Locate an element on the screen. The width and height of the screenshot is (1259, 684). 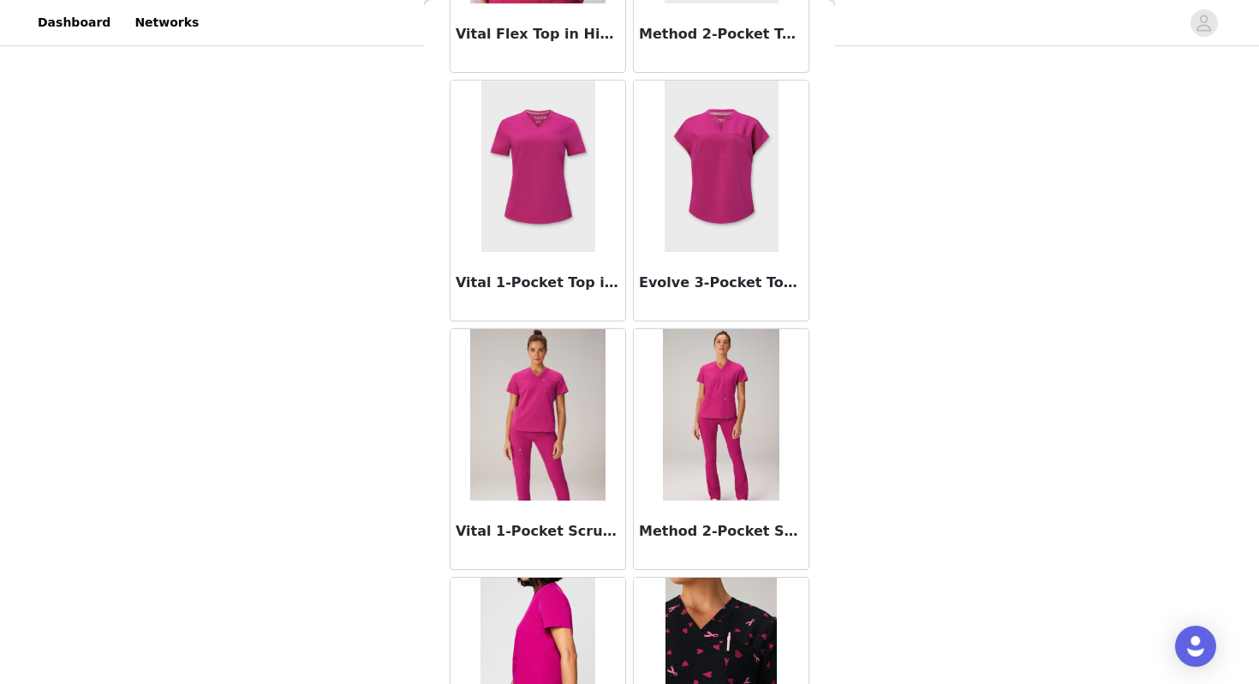
img: Vital 1-Pocket Top in Hibiscus is located at coordinates (538, 166).